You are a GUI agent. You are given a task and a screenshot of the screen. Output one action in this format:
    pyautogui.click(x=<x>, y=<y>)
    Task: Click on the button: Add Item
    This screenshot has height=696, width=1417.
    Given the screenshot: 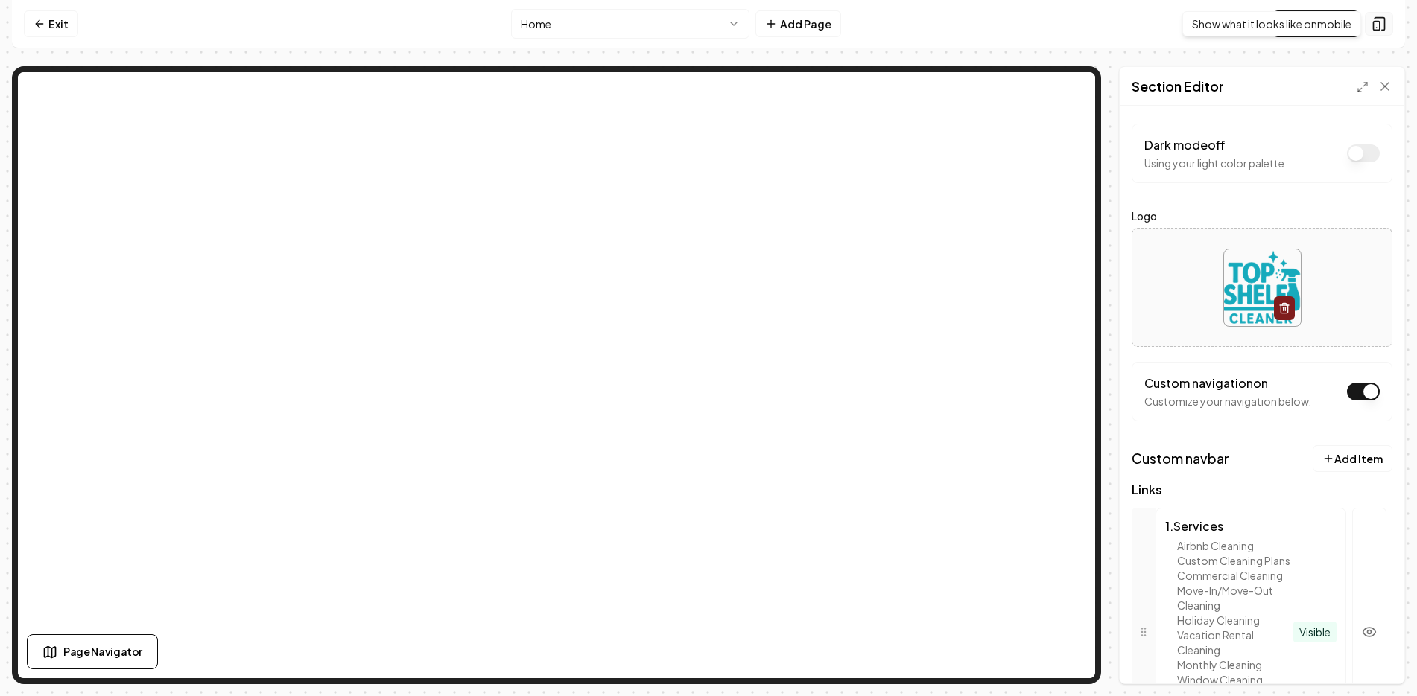 What is the action you would take?
    pyautogui.click(x=1352, y=459)
    